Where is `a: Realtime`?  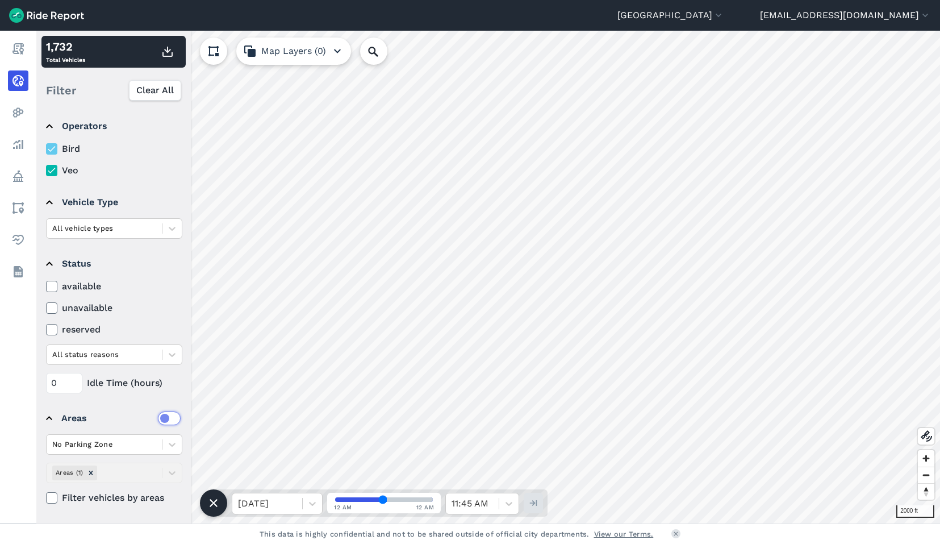 a: Realtime is located at coordinates (18, 81).